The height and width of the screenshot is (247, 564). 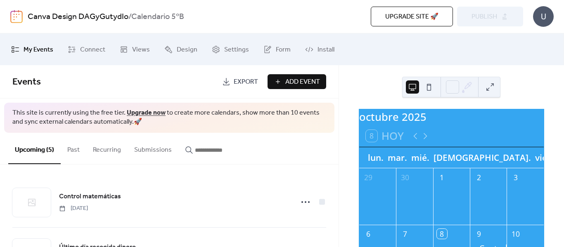 I want to click on span: Add Event, so click(x=303, y=82).